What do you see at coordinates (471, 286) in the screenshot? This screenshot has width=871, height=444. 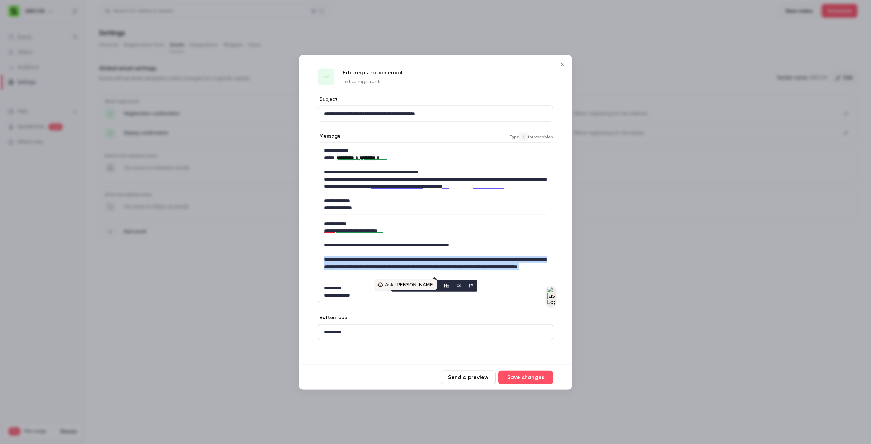 I see `button: blockquote` at bounding box center [471, 286].